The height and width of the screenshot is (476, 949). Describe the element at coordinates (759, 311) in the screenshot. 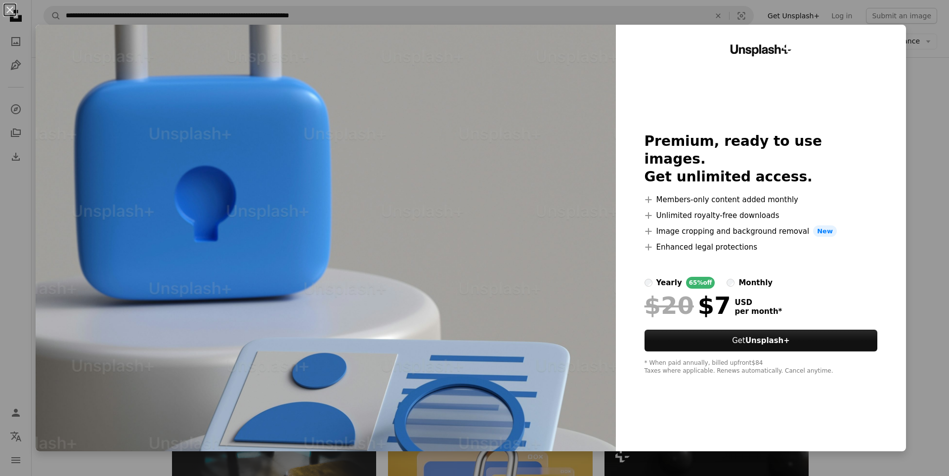

I see `span: per month *` at that location.